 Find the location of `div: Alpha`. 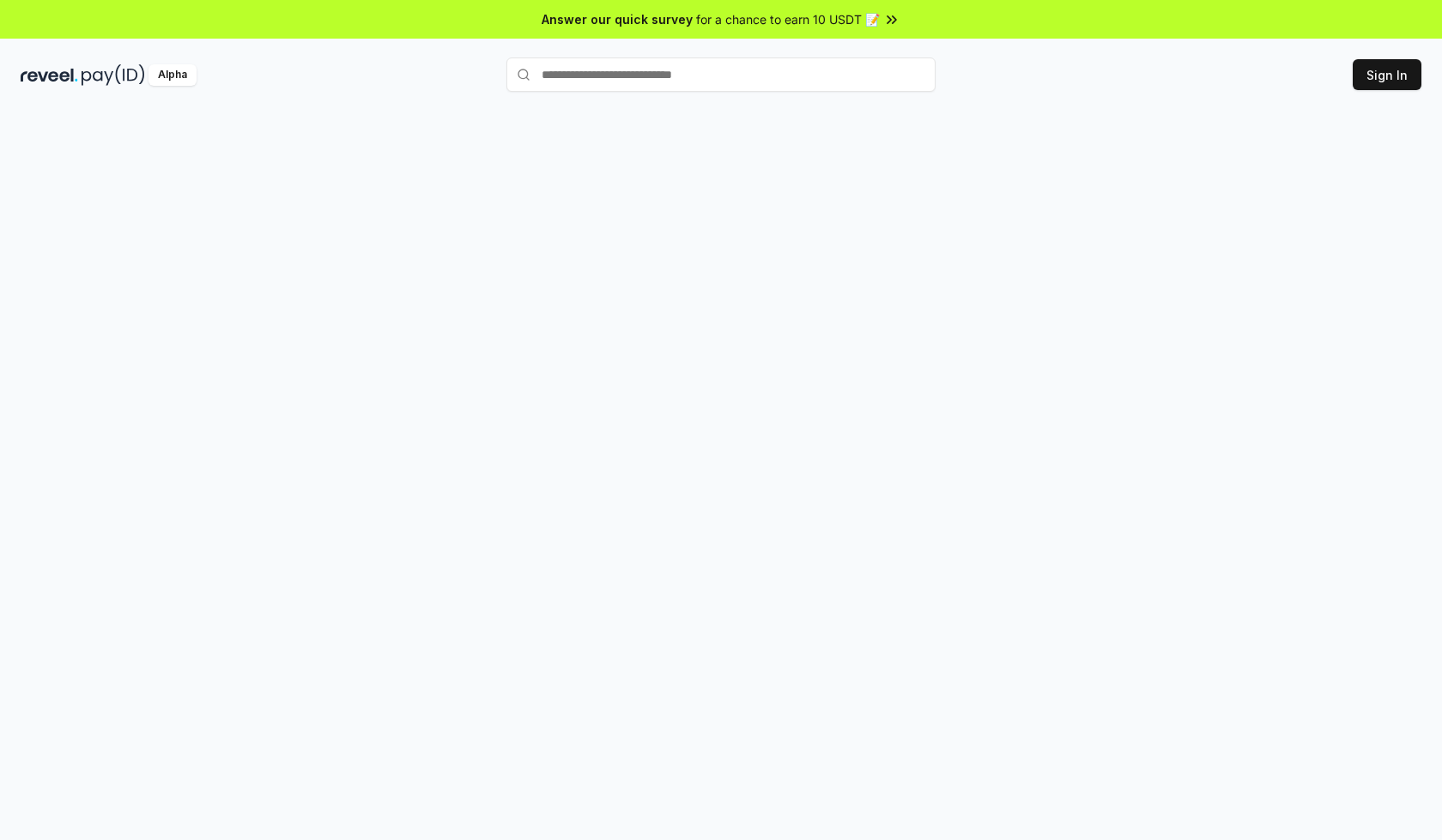

div: Alpha is located at coordinates (173, 74).